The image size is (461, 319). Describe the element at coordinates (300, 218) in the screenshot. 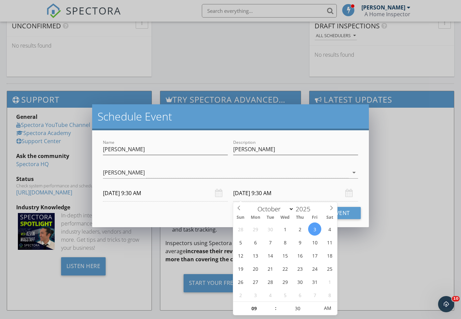

I see `span: Thu` at that location.